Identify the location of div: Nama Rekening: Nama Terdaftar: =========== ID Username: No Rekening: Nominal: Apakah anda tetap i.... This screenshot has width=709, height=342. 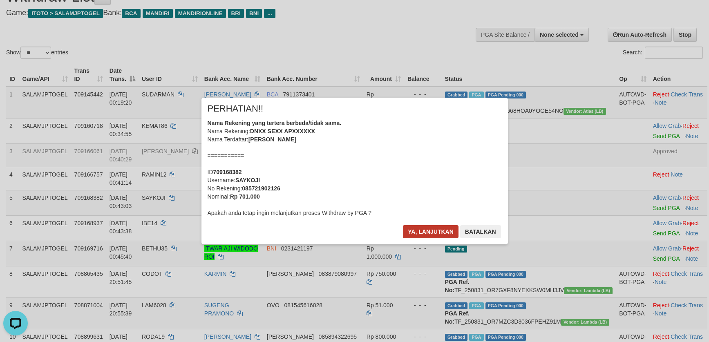
(354, 168).